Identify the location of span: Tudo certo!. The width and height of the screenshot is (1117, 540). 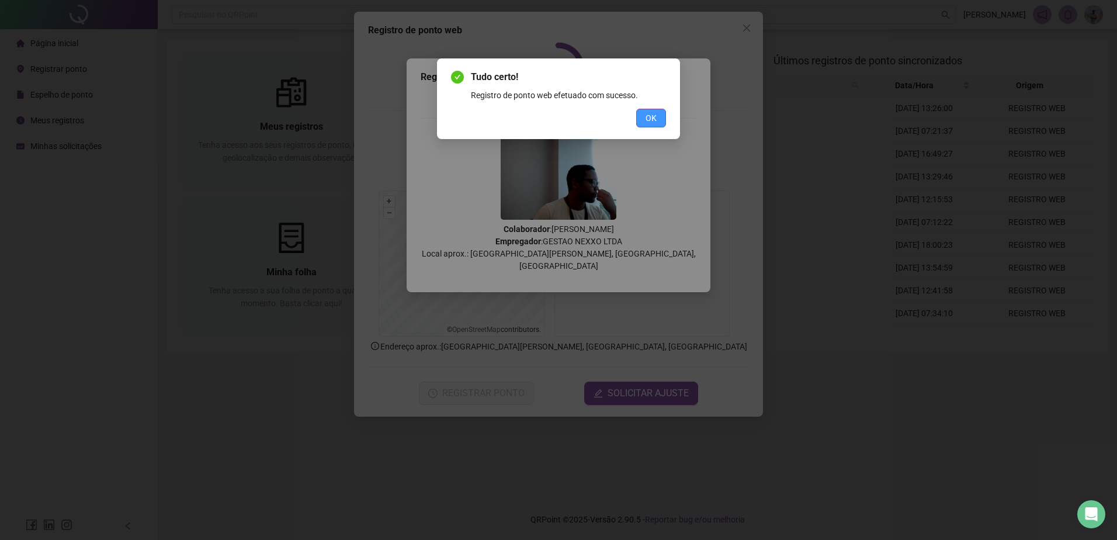
(568, 77).